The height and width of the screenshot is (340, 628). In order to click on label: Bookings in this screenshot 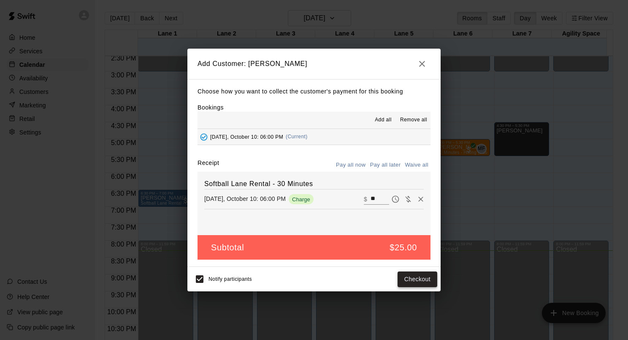, I will do `click(211, 107)`.